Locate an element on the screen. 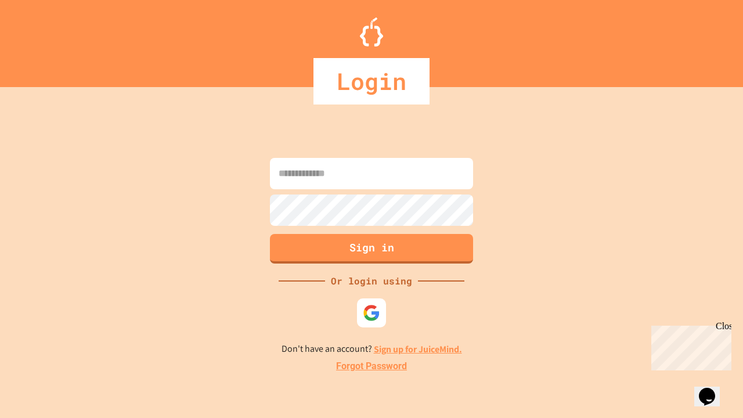  img: Logo.svg is located at coordinates (372, 32).